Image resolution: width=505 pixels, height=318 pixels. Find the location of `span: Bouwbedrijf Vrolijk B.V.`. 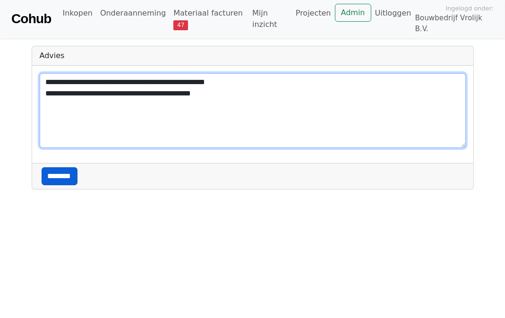

span: Bouwbedrijf Vrolijk B.V. is located at coordinates (454, 24).